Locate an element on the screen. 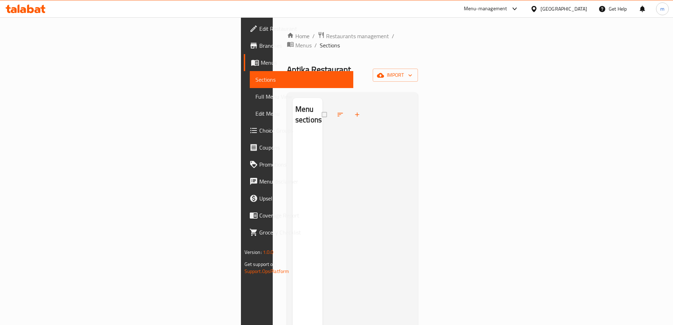  a: Menu disclaimer is located at coordinates (298, 181).